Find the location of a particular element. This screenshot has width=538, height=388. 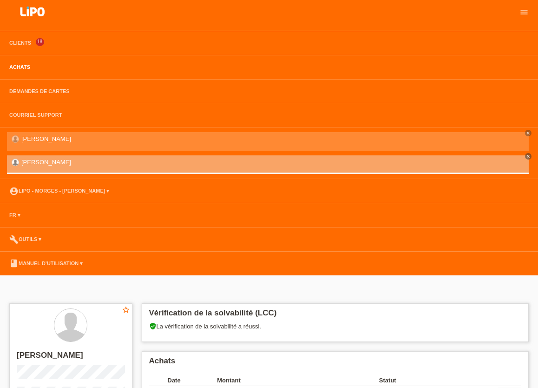

a: Courriel Support is located at coordinates (35, 115).